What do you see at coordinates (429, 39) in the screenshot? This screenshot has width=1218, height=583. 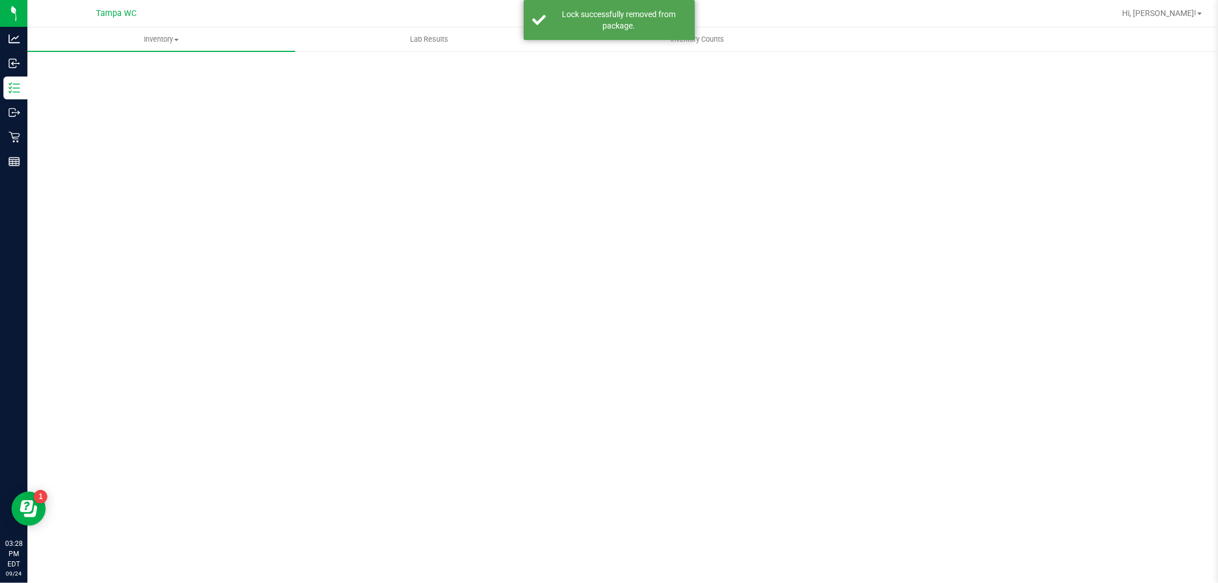 I see `a: Lab Results` at bounding box center [429, 39].